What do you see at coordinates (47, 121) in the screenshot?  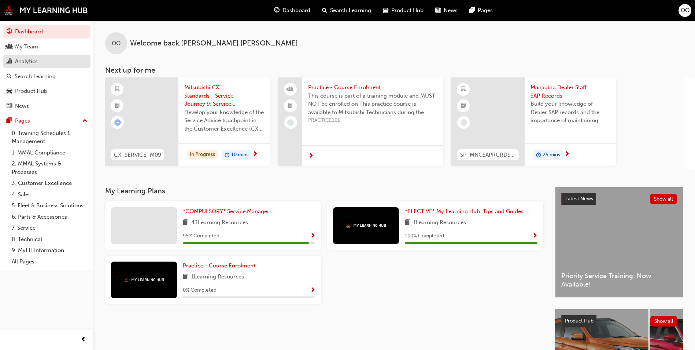 I see `button: Pages` at bounding box center [47, 121].